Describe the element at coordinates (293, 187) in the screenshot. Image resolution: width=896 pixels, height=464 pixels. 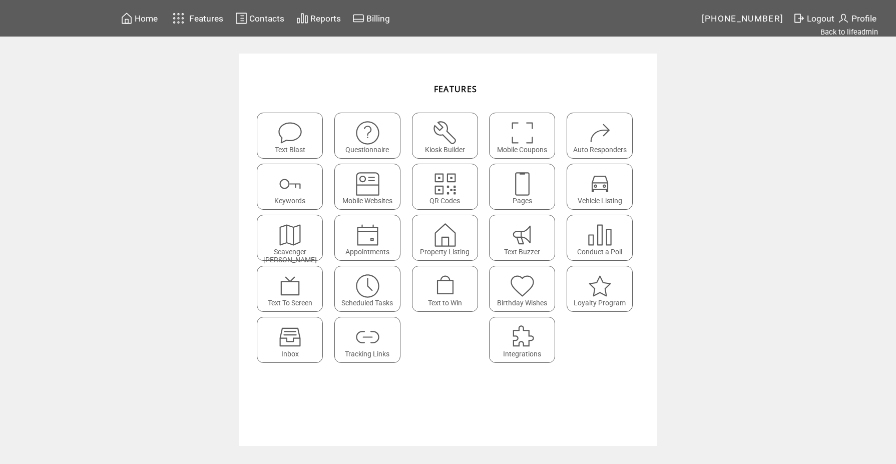
I see `a: Keywords` at that location.